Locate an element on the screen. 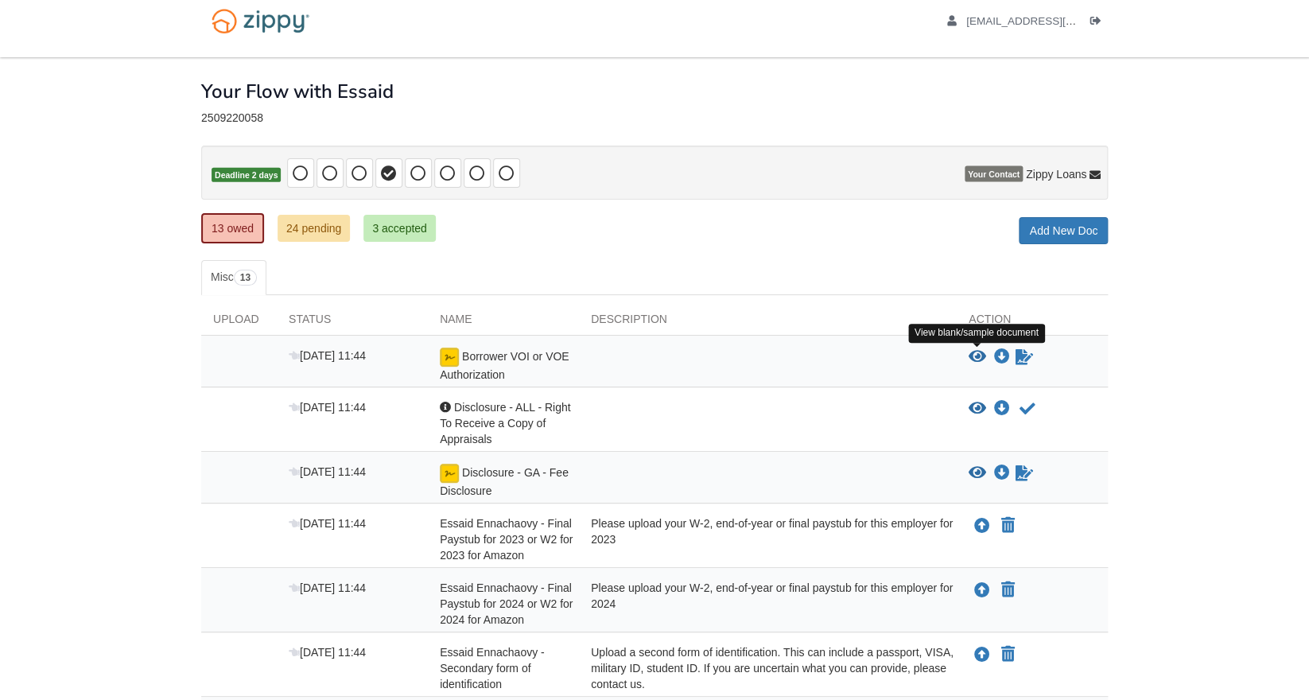  a: 13 owed is located at coordinates (232, 228).